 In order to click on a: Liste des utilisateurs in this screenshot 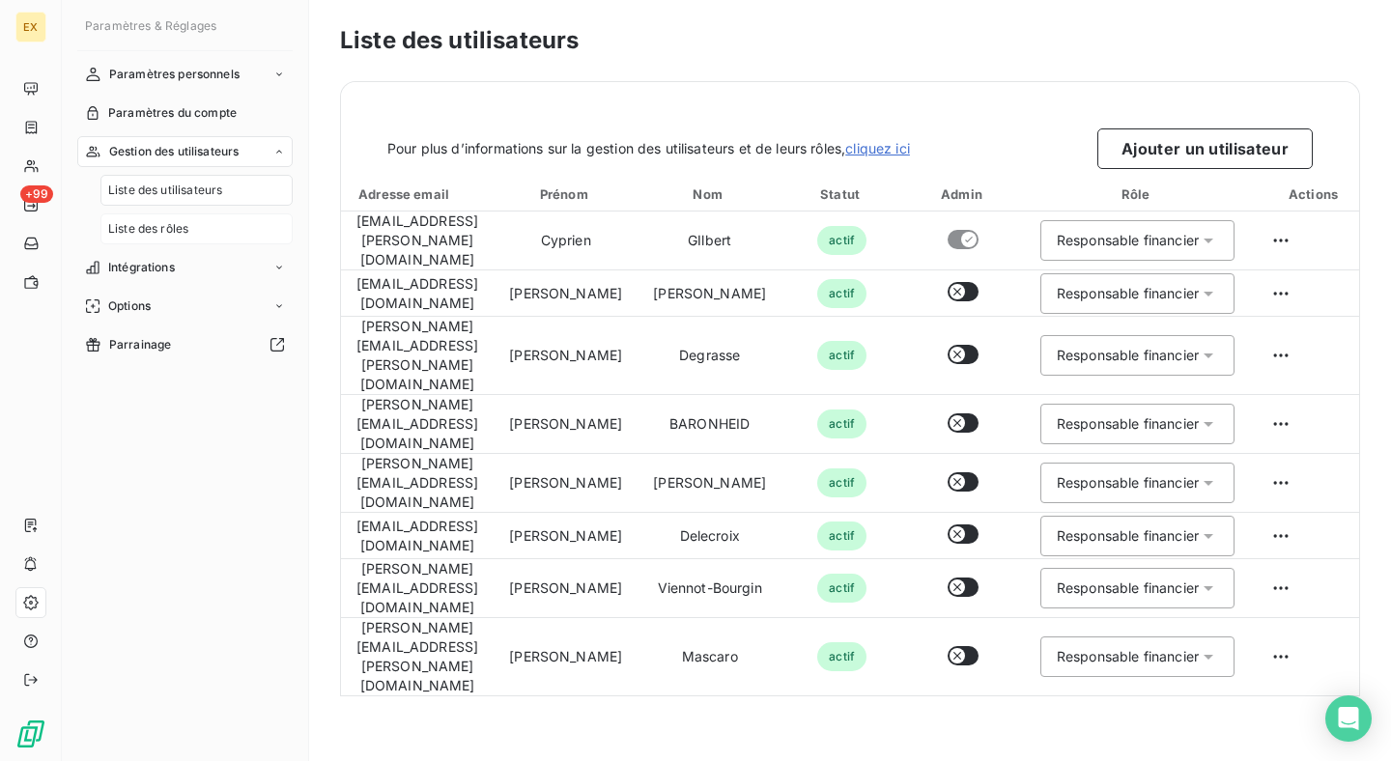, I will do `click(196, 190)`.